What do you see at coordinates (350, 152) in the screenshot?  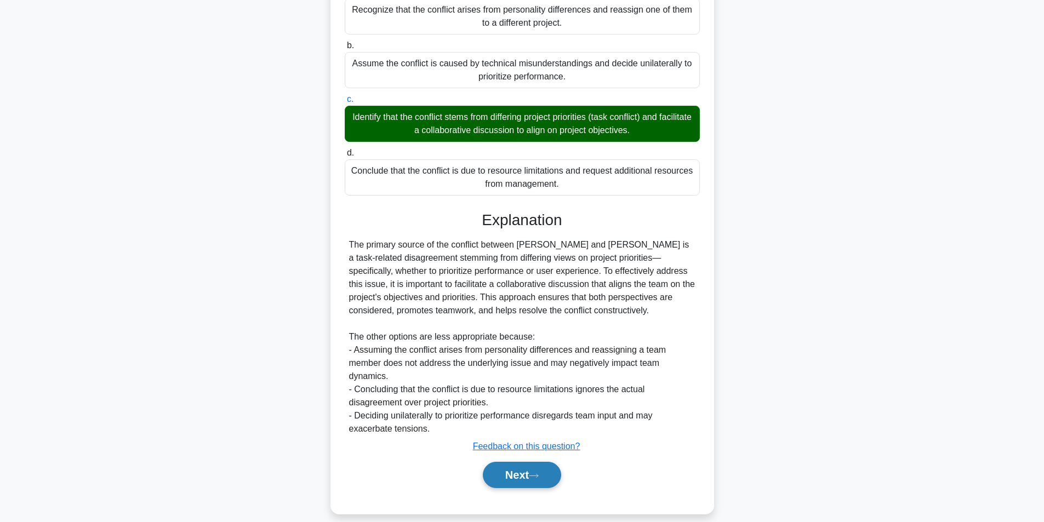 I see `span: d.` at bounding box center [350, 152].